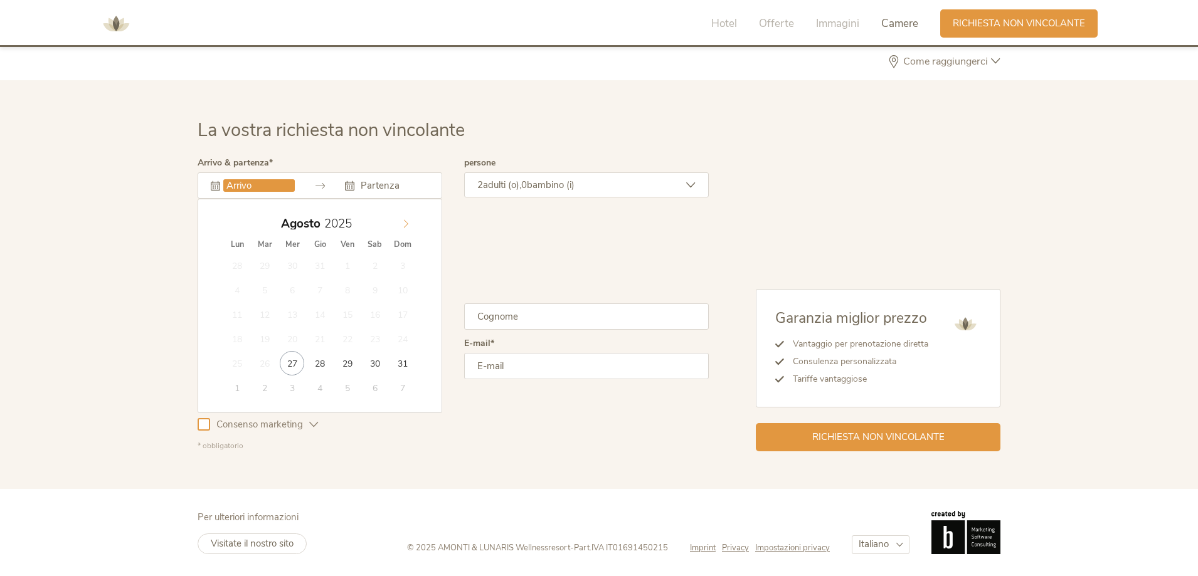  I want to click on span: Agosto 27, 2025, so click(292, 363).